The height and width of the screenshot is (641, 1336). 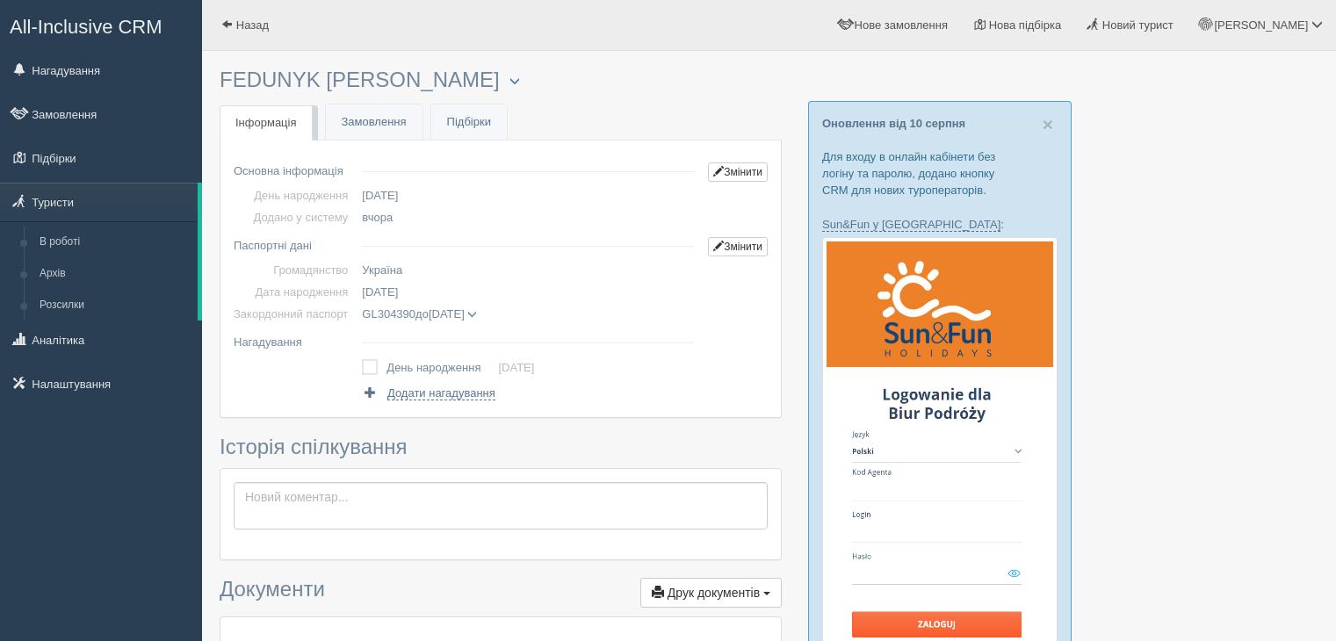 What do you see at coordinates (294, 243) in the screenshot?
I see `td: Паспортні дані` at bounding box center [294, 243].